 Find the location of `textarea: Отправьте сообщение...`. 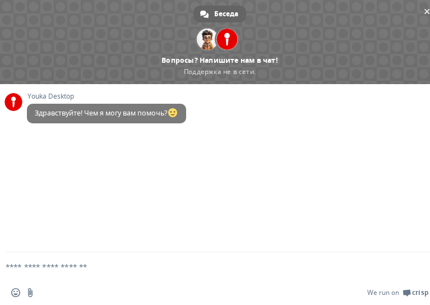

textarea: Отправьте сообщение... is located at coordinates (202, 267).